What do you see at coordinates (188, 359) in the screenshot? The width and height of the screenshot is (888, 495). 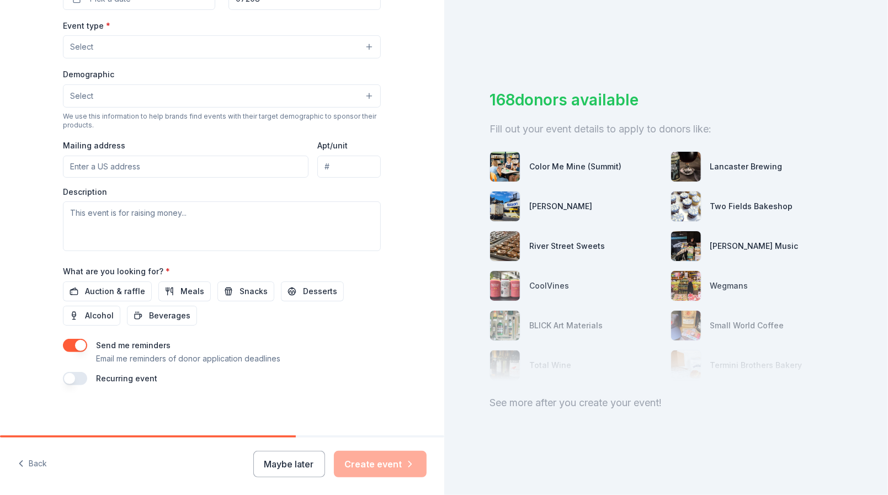 I see `p: Email me reminders of donor application deadlines` at bounding box center [188, 359].